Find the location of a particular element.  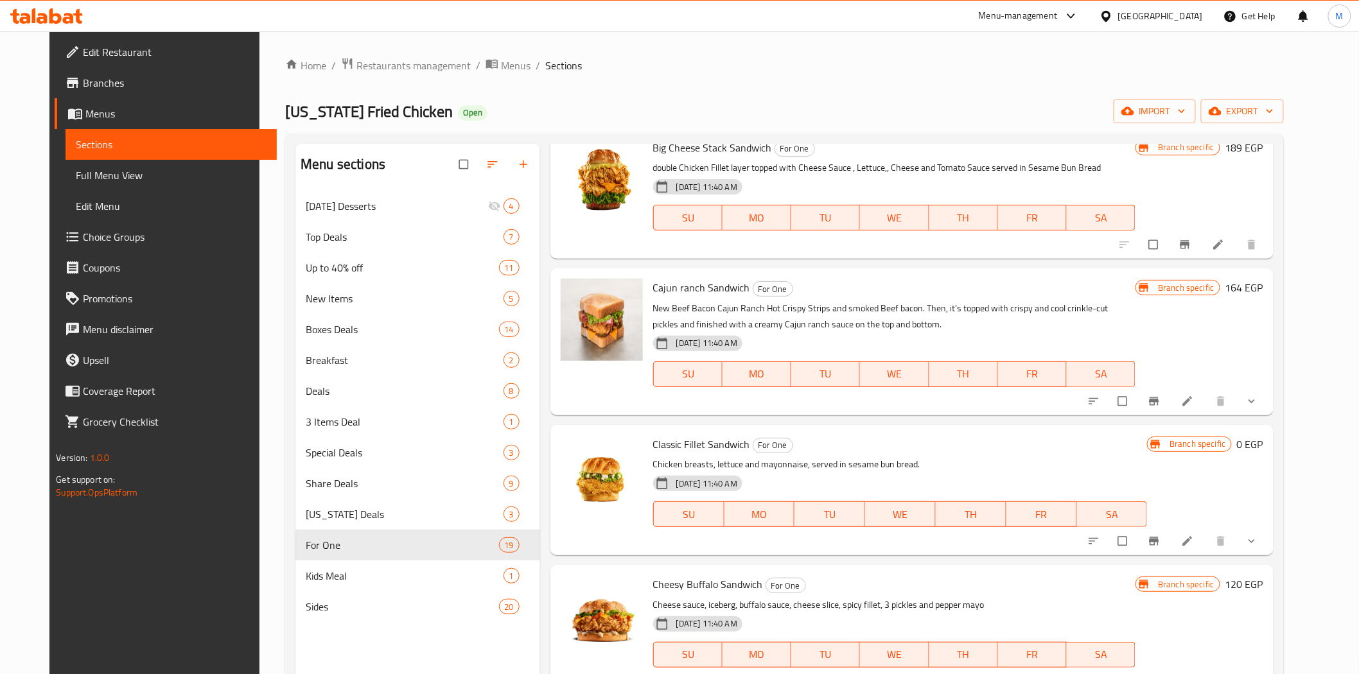

span: Edit Restaurant is located at coordinates (174, 52).